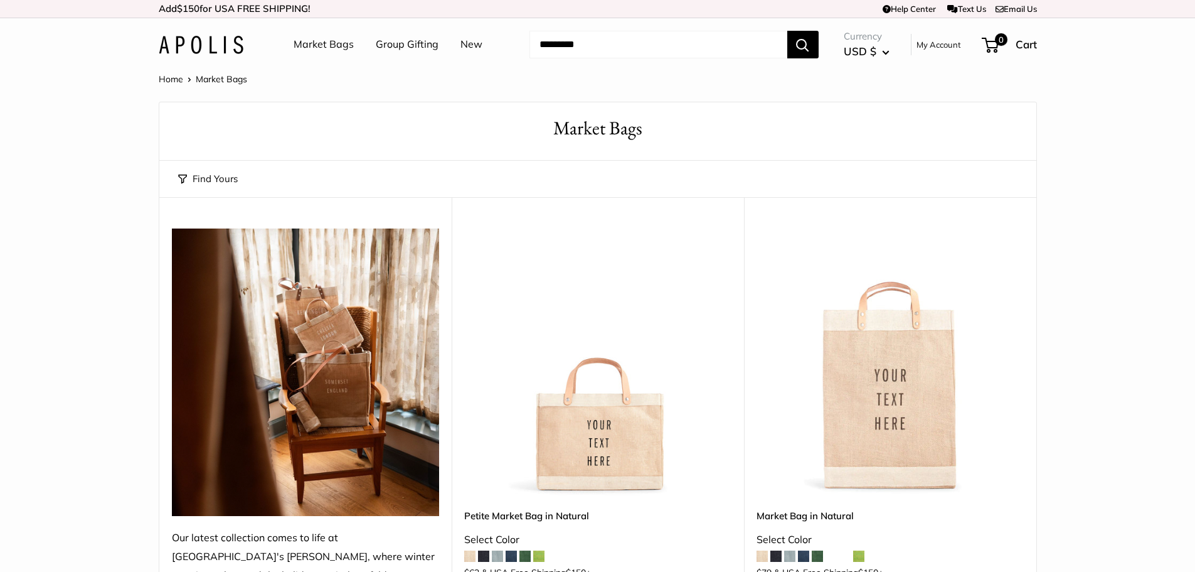  What do you see at coordinates (201, 45) in the screenshot?
I see `img: Apolis` at bounding box center [201, 45].